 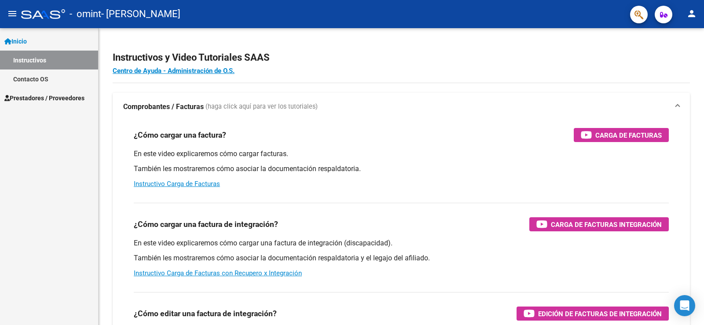 What do you see at coordinates (206, 224) in the screenshot?
I see `h3: ¿Cómo cargar una factura de integración?` at bounding box center [206, 224].